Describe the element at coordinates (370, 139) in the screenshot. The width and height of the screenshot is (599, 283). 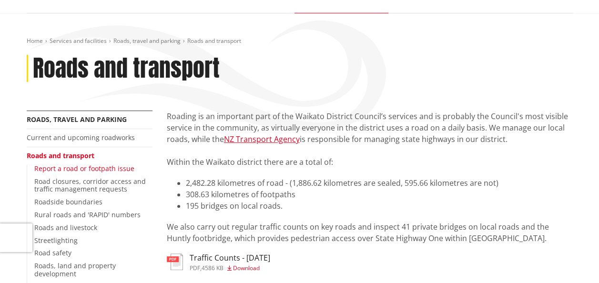
I see `p: Roading is an important part of the Waikato District Council’s services and is probably the Counc...` at that location.